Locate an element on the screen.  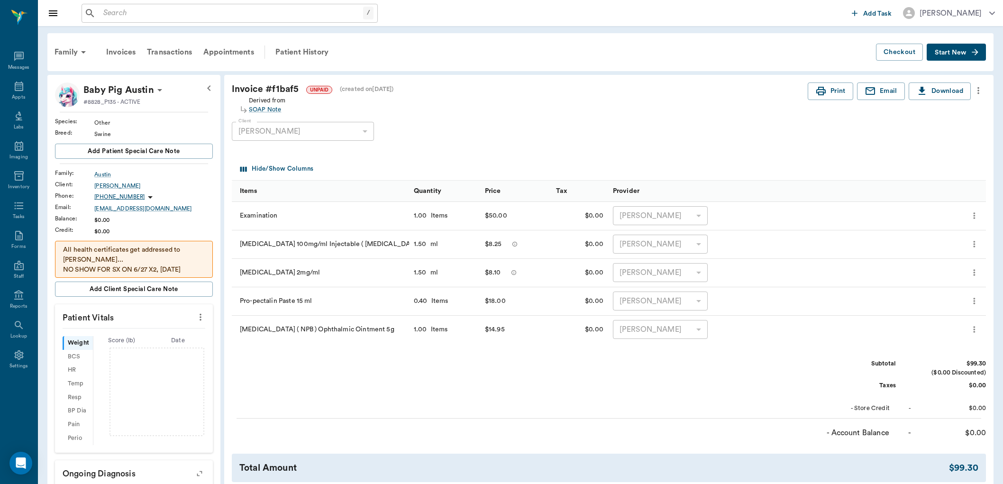
a: Austin is located at coordinates (154, 175).